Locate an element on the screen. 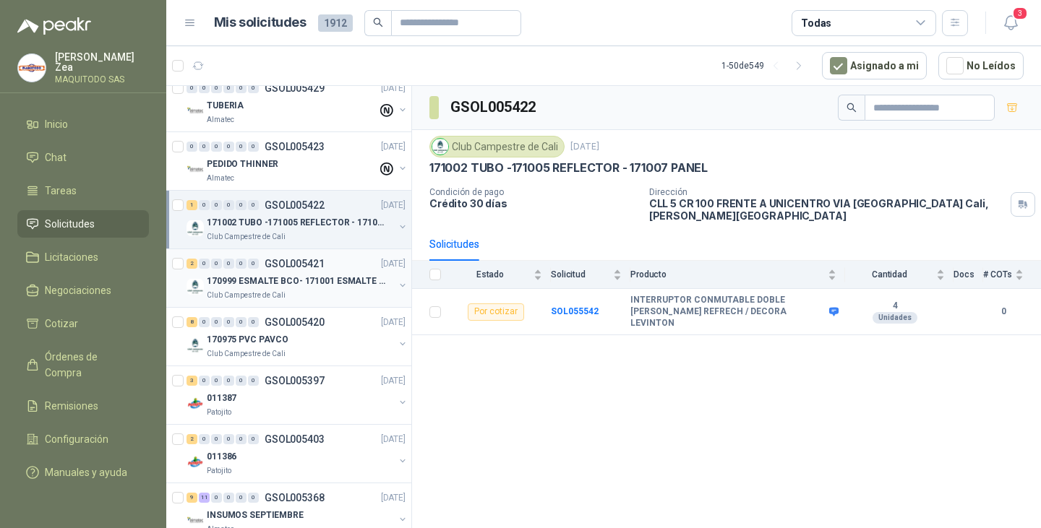 This screenshot has width=1041, height=528. span: Solicitud is located at coordinates (580, 275).